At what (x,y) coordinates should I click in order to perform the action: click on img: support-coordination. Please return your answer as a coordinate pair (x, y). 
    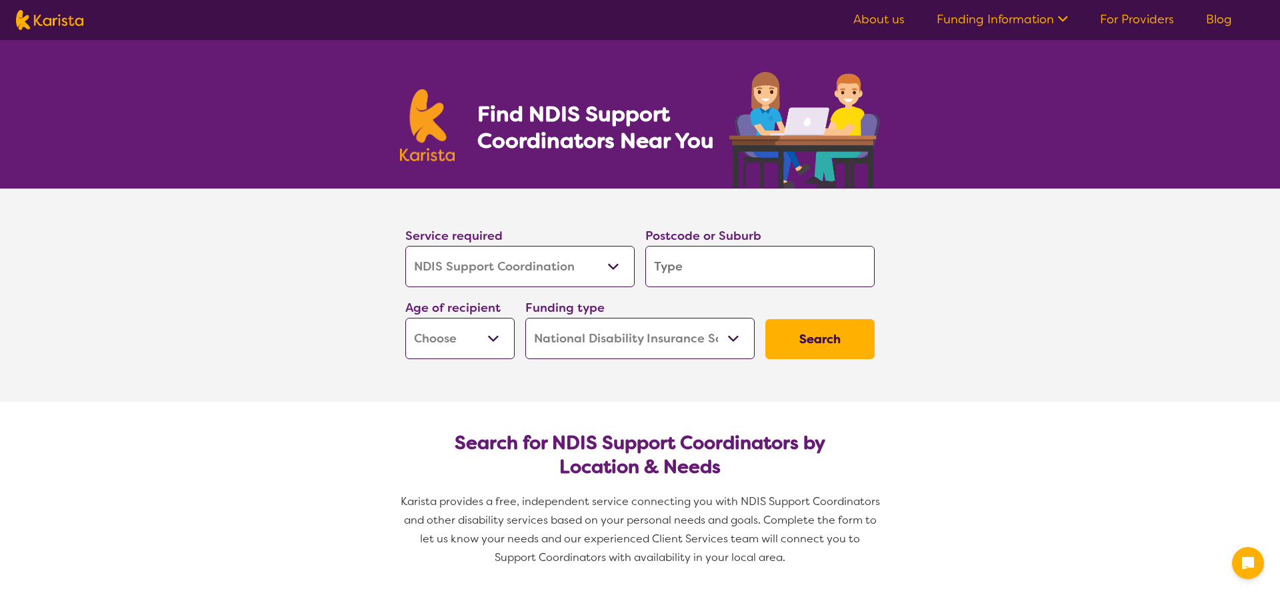
    Looking at the image, I should click on (805, 130).